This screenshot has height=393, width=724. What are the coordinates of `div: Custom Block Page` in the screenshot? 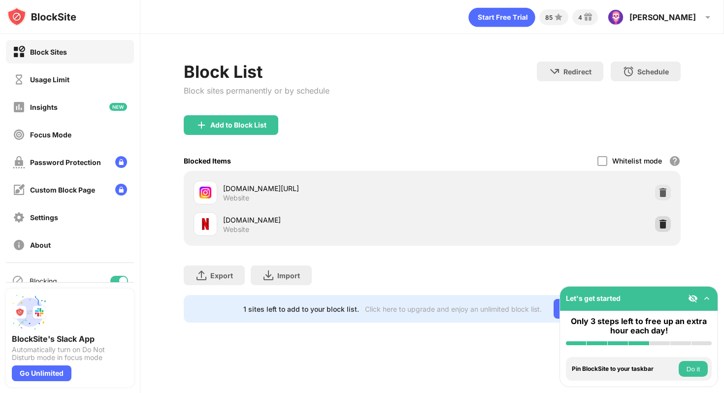 It's located at (63, 190).